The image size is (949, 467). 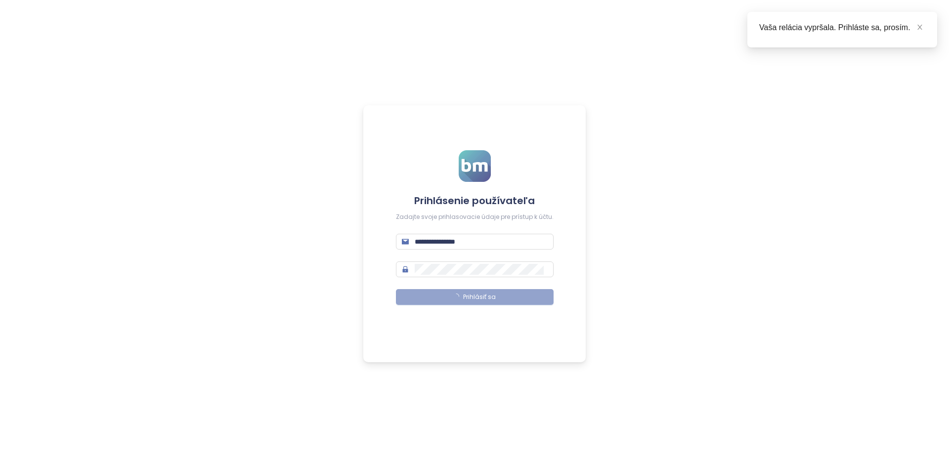 What do you see at coordinates (405, 269) in the screenshot?
I see `span: lock` at bounding box center [405, 269].